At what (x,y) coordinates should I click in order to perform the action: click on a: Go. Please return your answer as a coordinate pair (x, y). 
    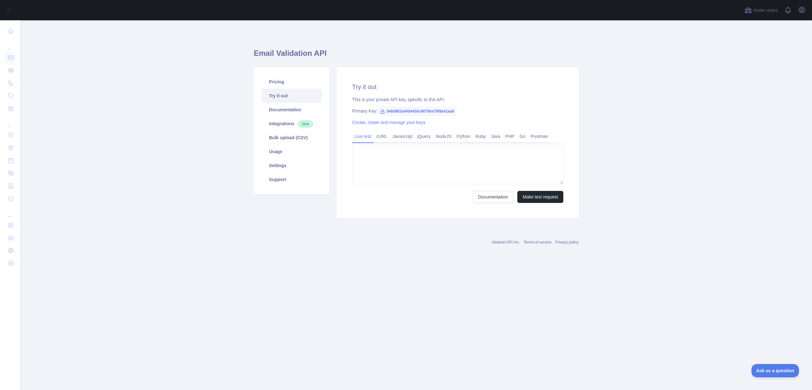
    Looking at the image, I should click on (523, 136).